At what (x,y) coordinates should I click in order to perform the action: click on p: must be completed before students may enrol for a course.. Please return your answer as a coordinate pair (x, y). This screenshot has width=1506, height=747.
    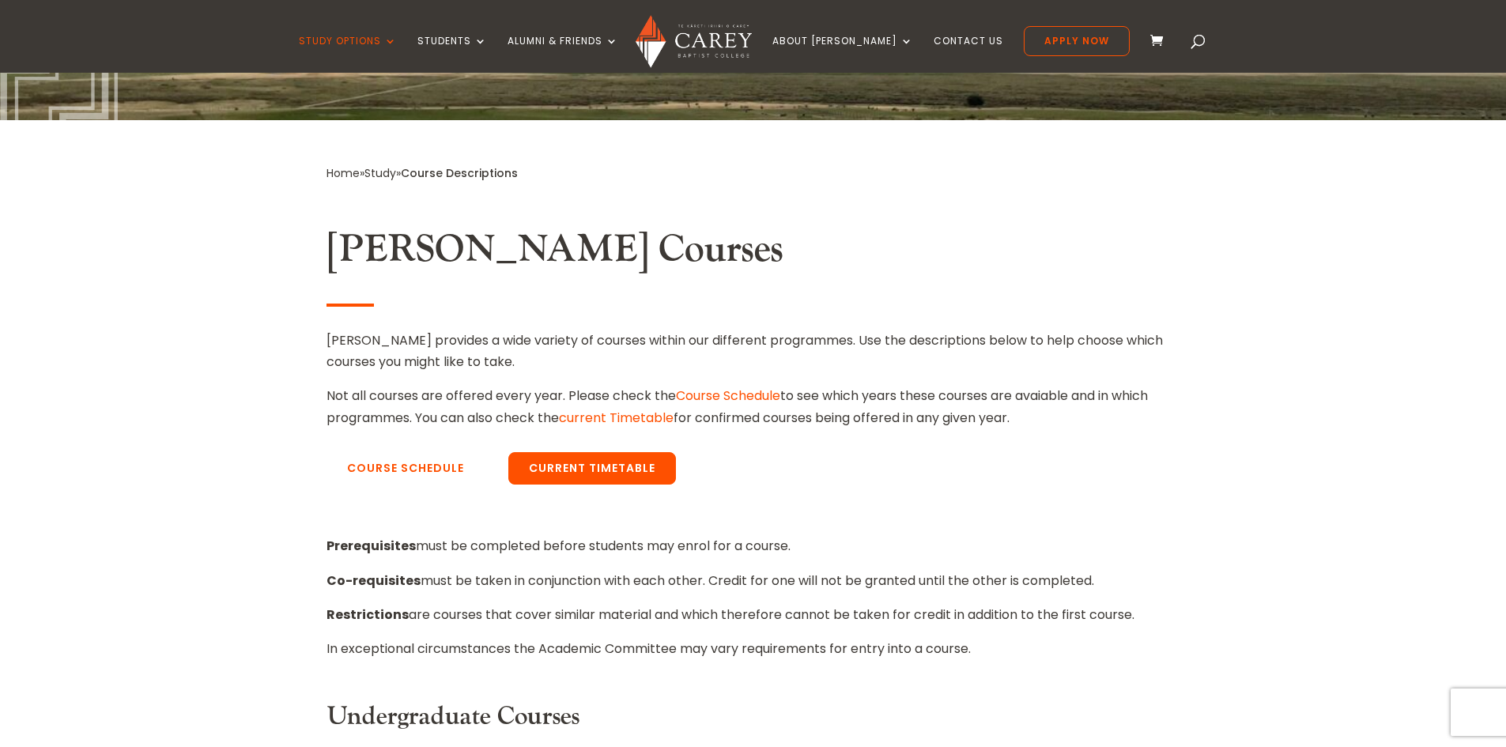
    Looking at the image, I should click on (753, 552).